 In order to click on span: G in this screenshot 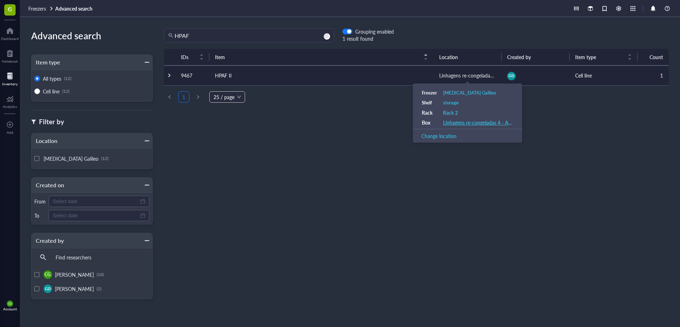, I will do `click(10, 9)`.